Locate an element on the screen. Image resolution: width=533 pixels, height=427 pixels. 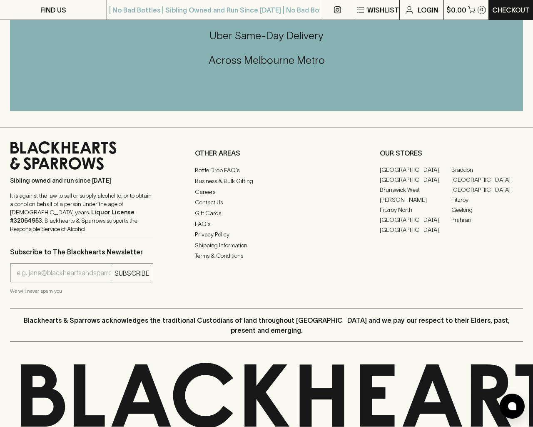
input: e.g. jane@blackheartsandsparrows.com.au is located at coordinates (64, 273).